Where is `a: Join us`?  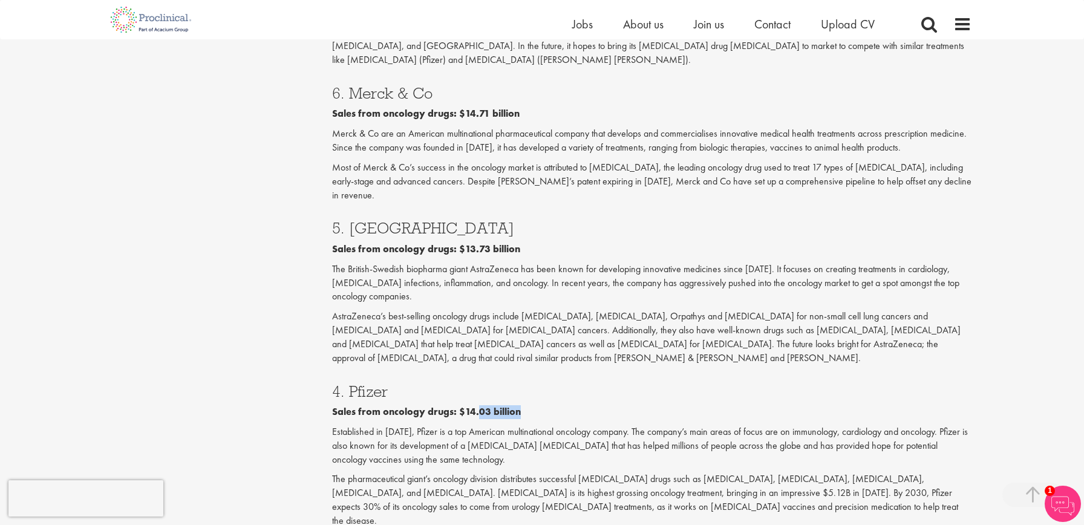
a: Join us is located at coordinates (709, 24).